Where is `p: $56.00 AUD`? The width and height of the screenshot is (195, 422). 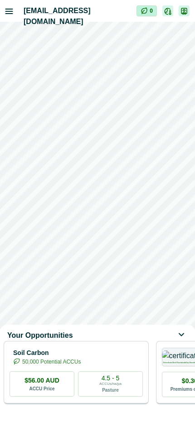 p: $56.00 AUD is located at coordinates (42, 381).